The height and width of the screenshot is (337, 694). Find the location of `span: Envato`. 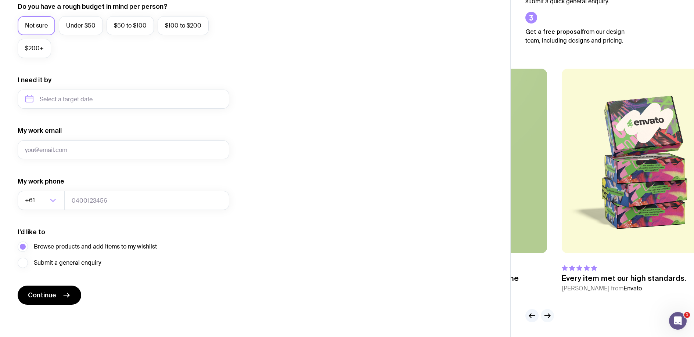

span: Envato is located at coordinates (632, 288).